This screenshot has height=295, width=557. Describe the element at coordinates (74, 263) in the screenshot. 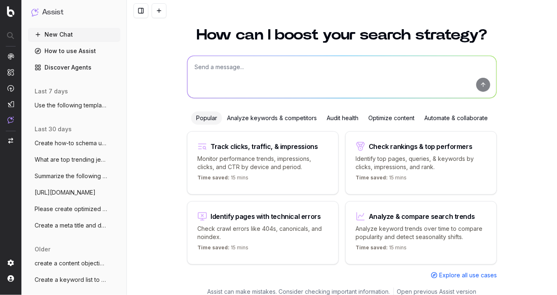

I see `button: create a content objective for an articl` at that location.